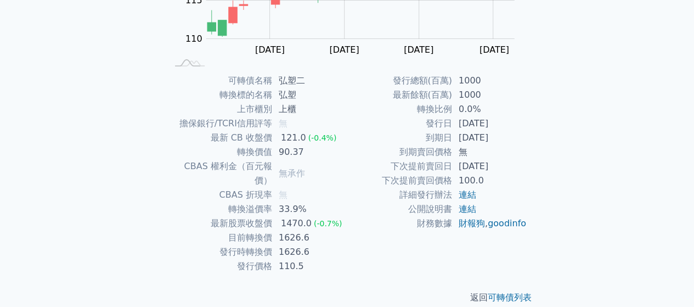 The height and width of the screenshot is (307, 694). What do you see at coordinates (219, 209) in the screenshot?
I see `td: 轉換溢價率` at bounding box center [219, 209].